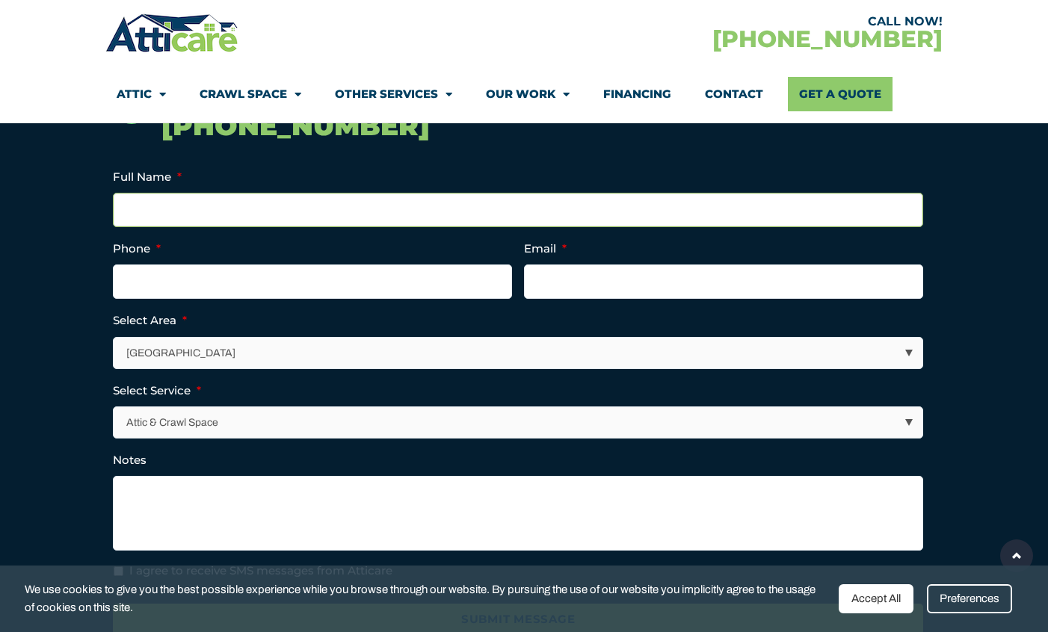 Image resolution: width=1048 pixels, height=632 pixels. Describe the element at coordinates (734, 94) in the screenshot. I see `a: Contact` at that location.